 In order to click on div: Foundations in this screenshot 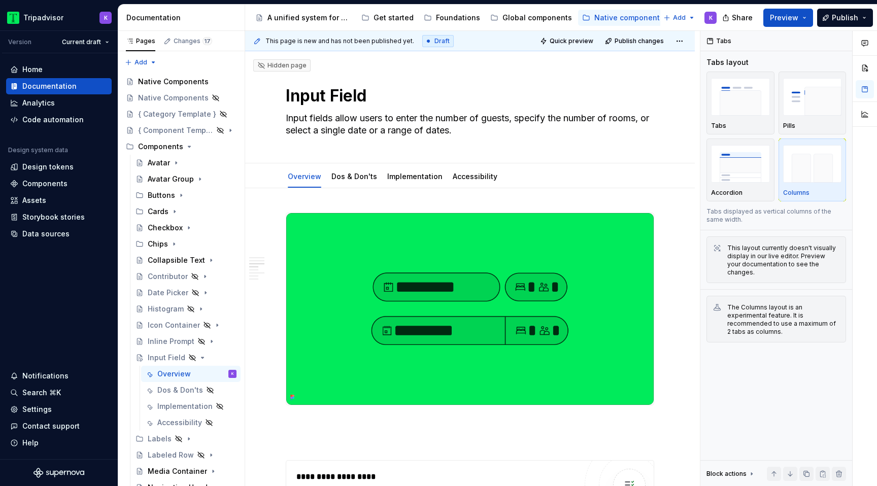, I will do `click(458, 18)`.